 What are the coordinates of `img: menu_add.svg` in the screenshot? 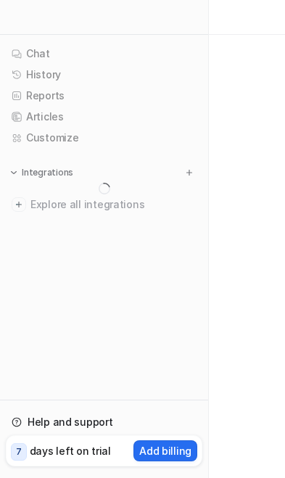 It's located at (189, 173).